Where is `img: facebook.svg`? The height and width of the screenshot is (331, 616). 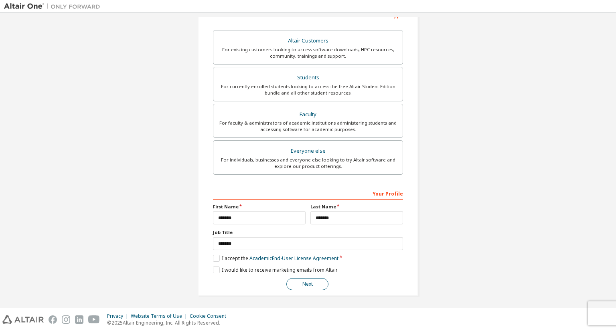
img: facebook.svg is located at coordinates (53, 320).